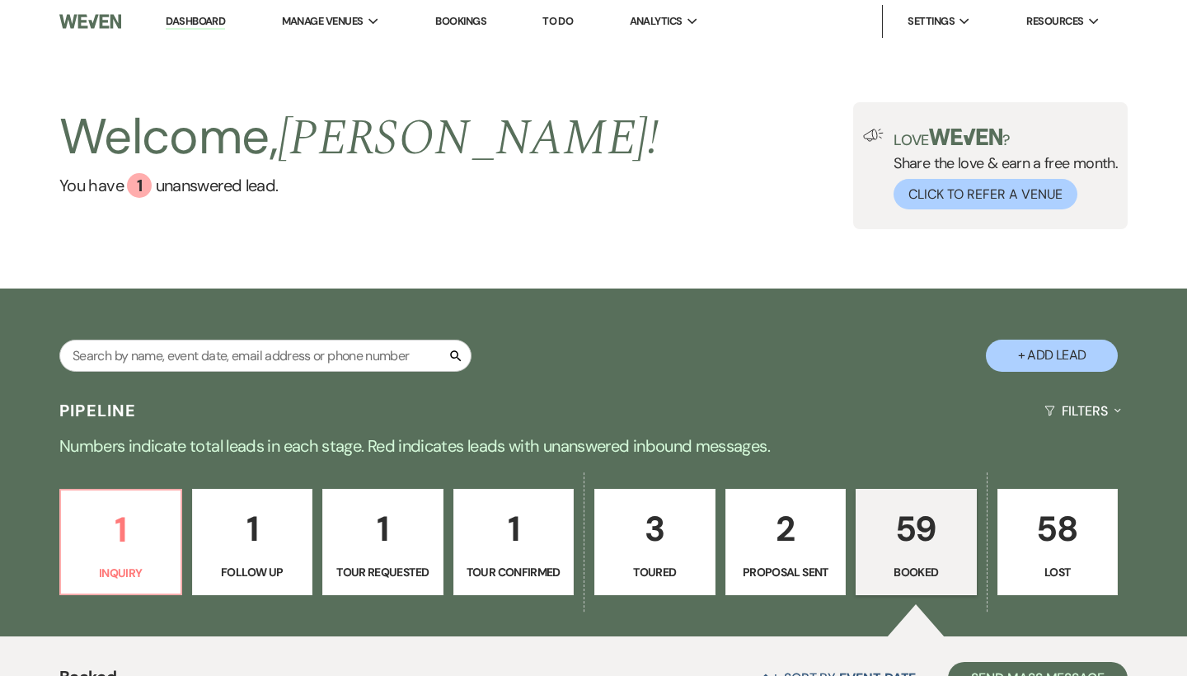 This screenshot has width=1187, height=676. I want to click on h3: Pipeline, so click(98, 410).